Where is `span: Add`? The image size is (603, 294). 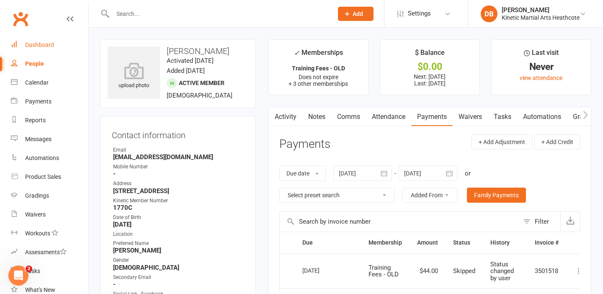
span: Add is located at coordinates (358, 14).